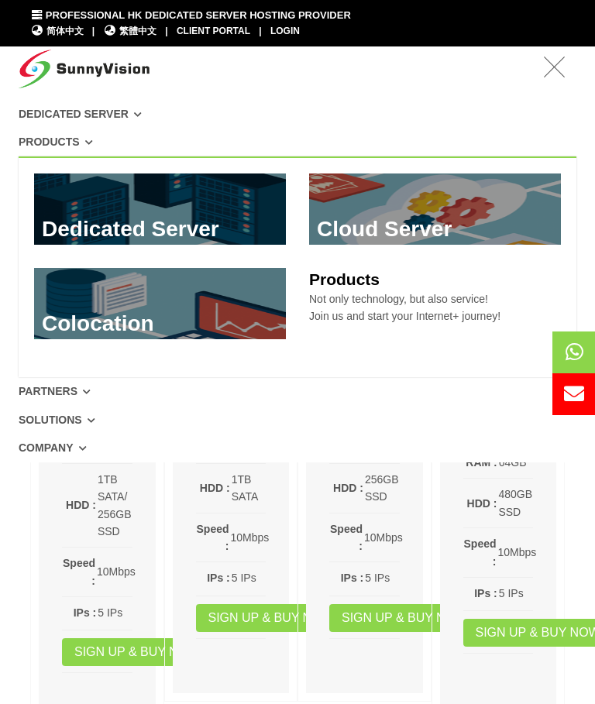 The width and height of the screenshot is (595, 704). Describe the element at coordinates (297, 391) in the screenshot. I see `a: Partners` at that location.